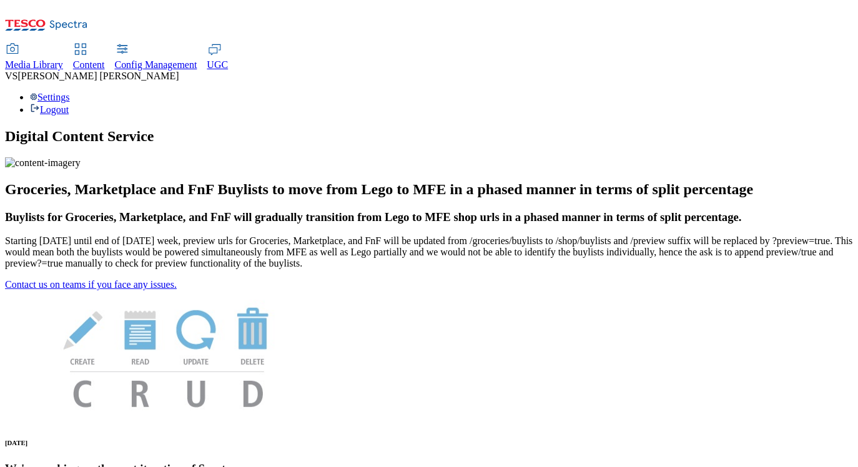  What do you see at coordinates (429, 136) in the screenshot?
I see `h1: Digital Content Service` at bounding box center [429, 136].